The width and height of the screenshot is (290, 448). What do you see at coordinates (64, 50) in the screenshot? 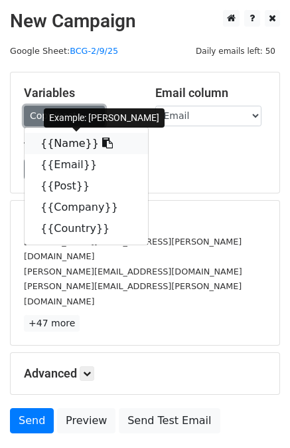
I see `small: Google Sheet:` at bounding box center [64, 50].